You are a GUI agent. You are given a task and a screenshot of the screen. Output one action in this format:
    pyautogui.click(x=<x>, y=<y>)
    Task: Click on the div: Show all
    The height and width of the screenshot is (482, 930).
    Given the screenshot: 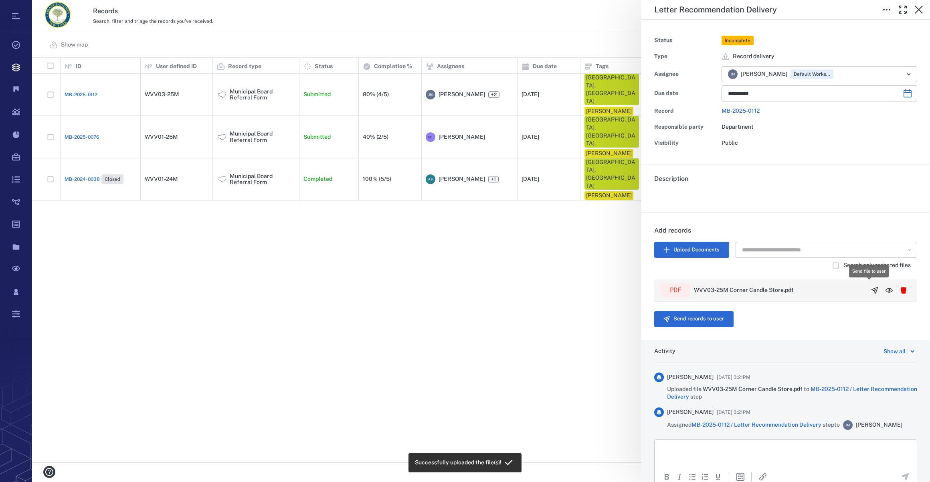 What is the action you would take?
    pyautogui.click(x=894, y=351)
    